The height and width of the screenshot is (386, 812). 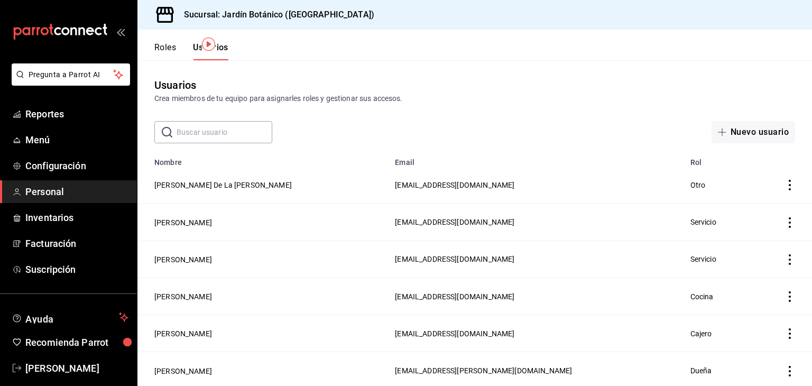 What do you see at coordinates (263, 159) in the screenshot?
I see `th: Nombre` at bounding box center [263, 159].